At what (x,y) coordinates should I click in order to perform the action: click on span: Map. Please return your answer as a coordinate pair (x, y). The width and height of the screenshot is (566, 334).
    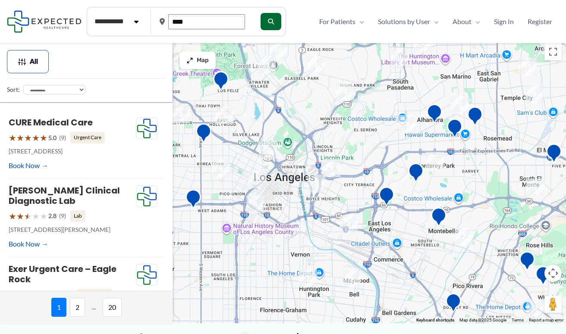
    Looking at the image, I should click on (203, 60).